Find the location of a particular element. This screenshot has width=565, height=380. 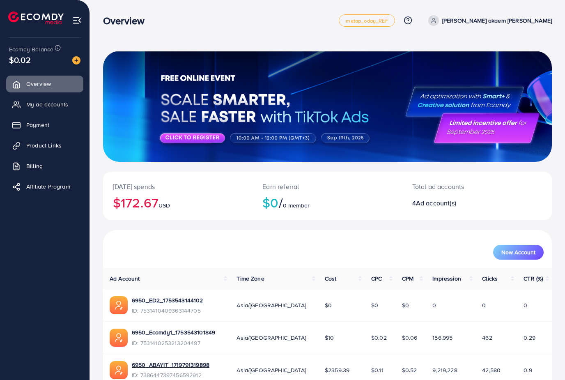

span: $2359.39 is located at coordinates (337, 370).